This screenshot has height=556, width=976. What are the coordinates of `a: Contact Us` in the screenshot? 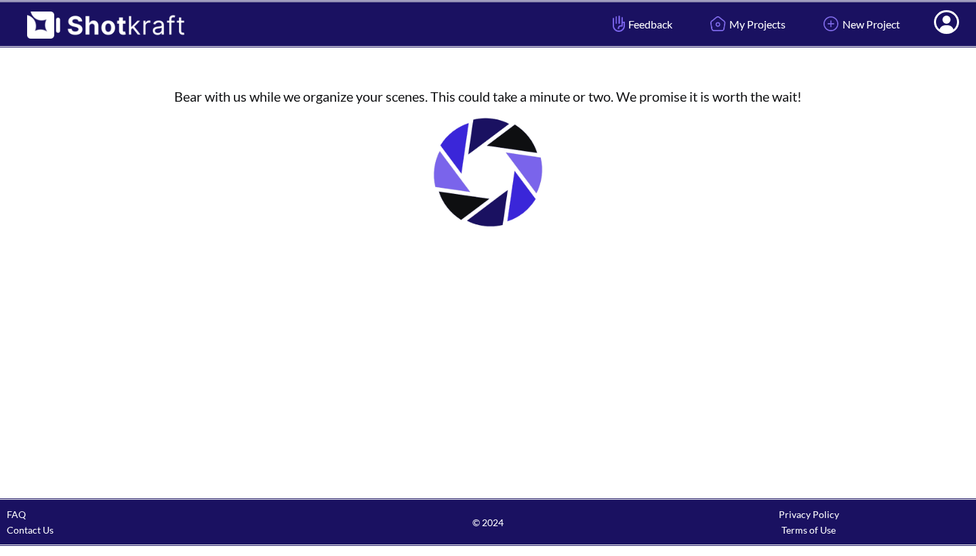 It's located at (30, 529).